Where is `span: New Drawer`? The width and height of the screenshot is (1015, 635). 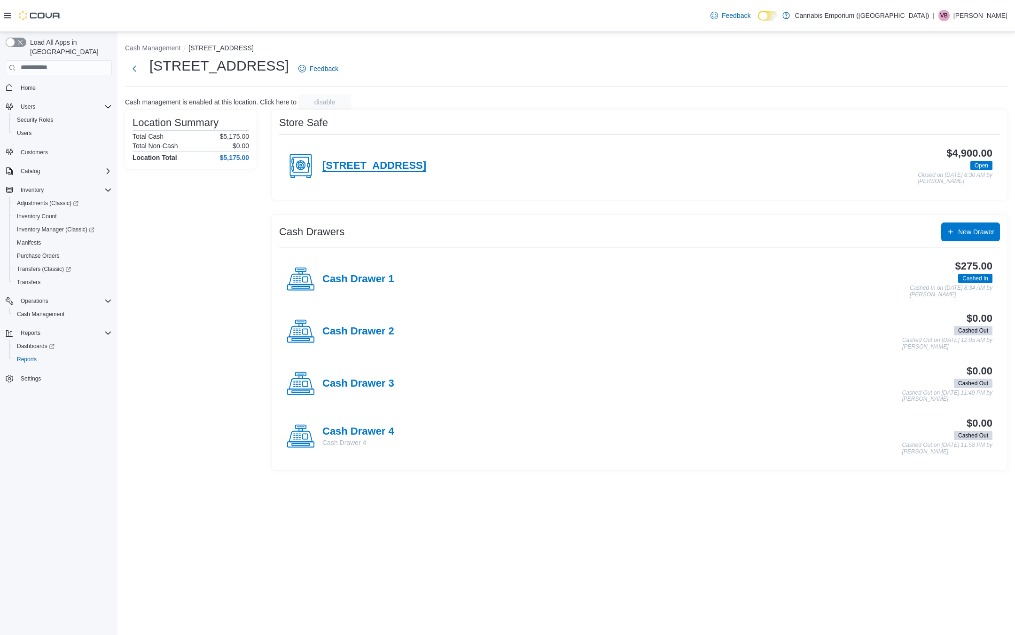
span: New Drawer is located at coordinates (976, 232).